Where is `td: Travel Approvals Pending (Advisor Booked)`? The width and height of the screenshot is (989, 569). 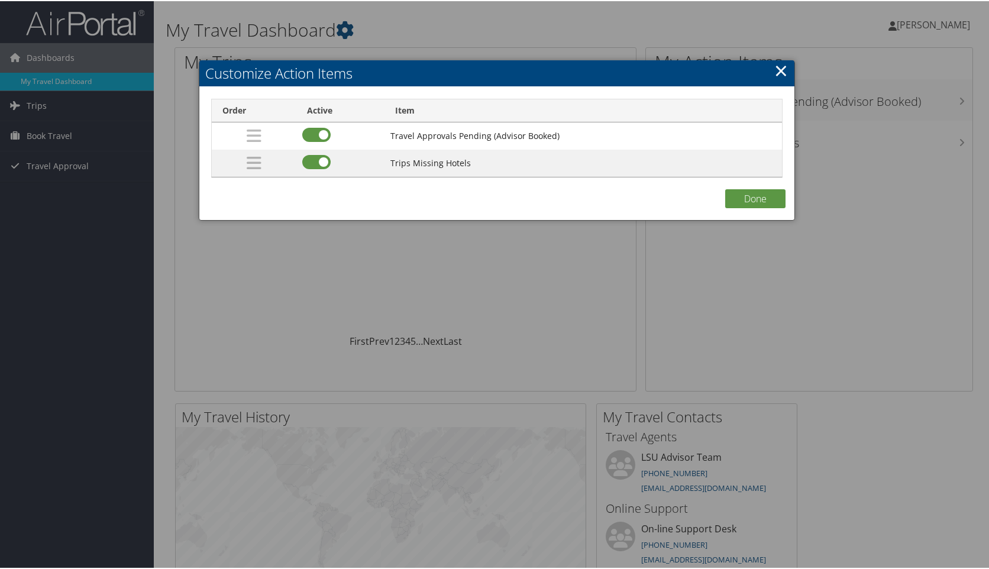
td: Travel Approvals Pending (Advisor Booked) is located at coordinates (583, 135).